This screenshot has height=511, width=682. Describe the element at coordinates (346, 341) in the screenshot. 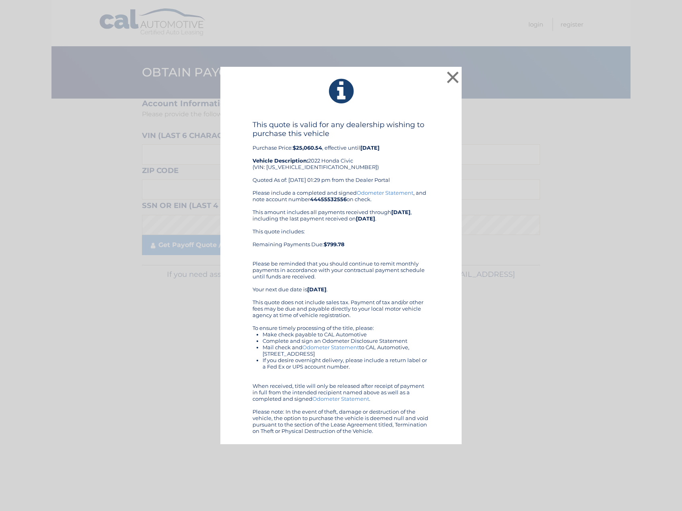

I see `li: Complete and sign an Odometer Disclosure Statement` at that location.